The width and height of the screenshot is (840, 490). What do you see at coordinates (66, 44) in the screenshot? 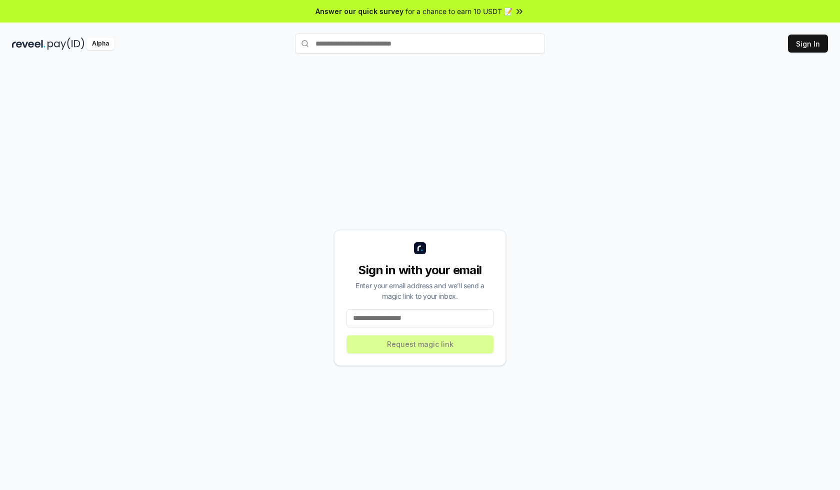
I see `img: pay_id` at bounding box center [66, 44].